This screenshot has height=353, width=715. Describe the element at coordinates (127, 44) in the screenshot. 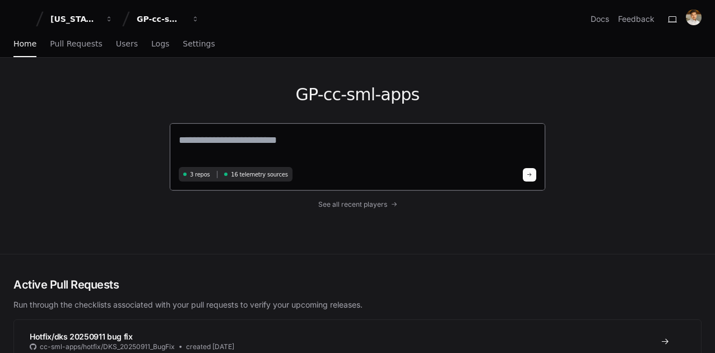

I see `span: Users` at that location.